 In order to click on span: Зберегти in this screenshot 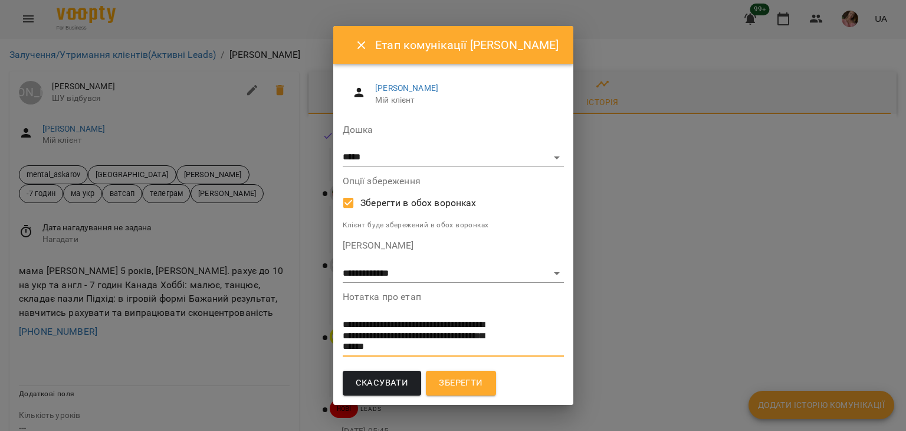, I will do `click(461, 383)`.